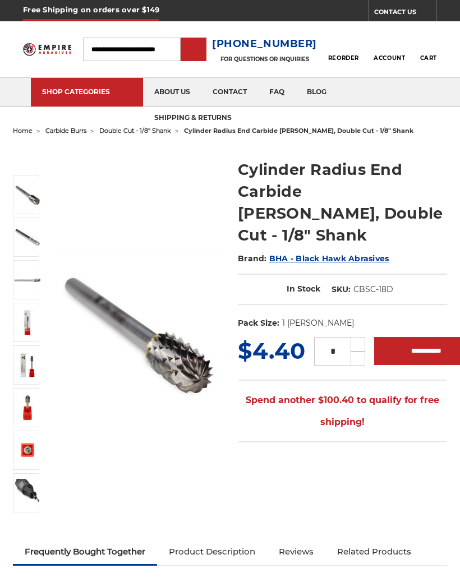 The height and width of the screenshot is (587, 460). What do you see at coordinates (212, 552) in the screenshot?
I see `a: Product Description` at bounding box center [212, 552].